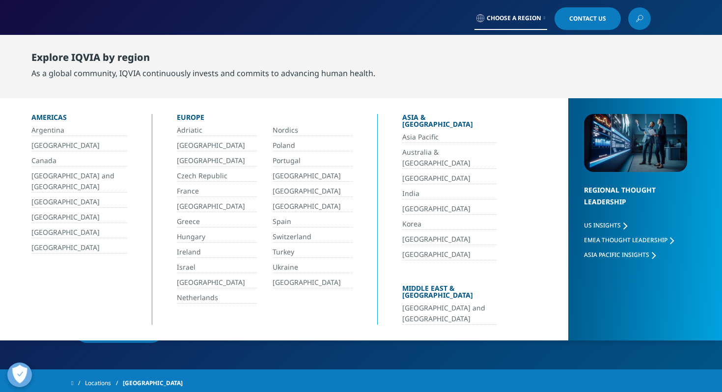  Describe the element at coordinates (626, 240) in the screenshot. I see `span: EMEA Thought Leadership` at that location.